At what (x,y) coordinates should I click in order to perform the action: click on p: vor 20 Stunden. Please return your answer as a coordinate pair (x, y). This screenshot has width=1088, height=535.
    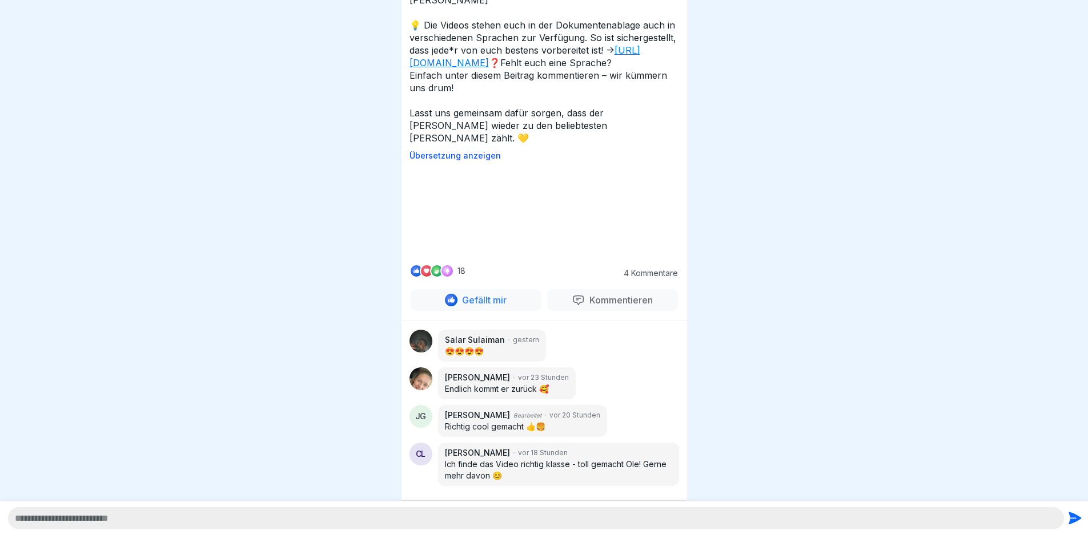
    Looking at the image, I should click on (574, 416).